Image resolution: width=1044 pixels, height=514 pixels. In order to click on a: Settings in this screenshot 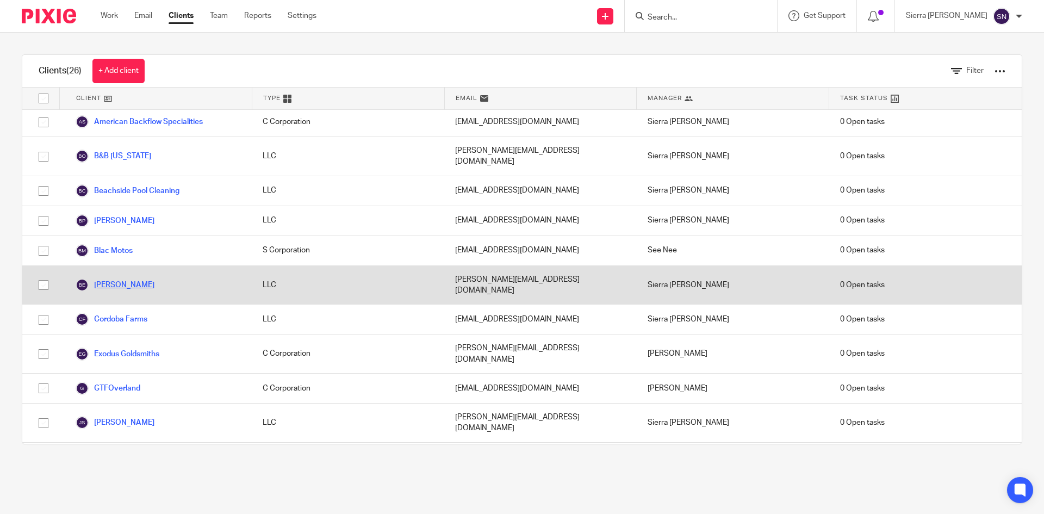, I will do `click(302, 16)`.